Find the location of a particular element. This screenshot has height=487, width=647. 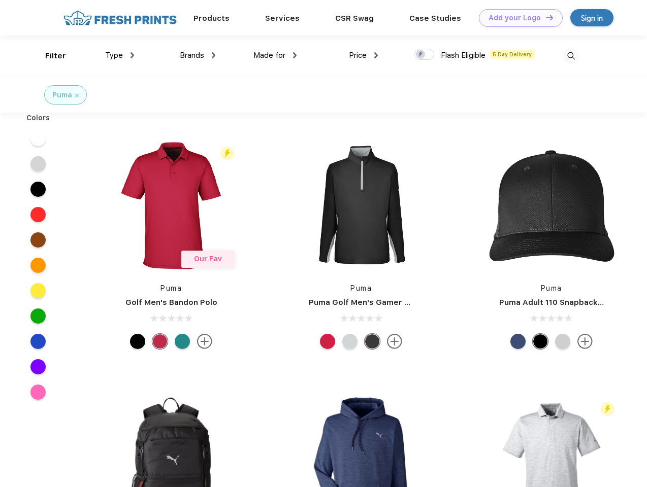

img: desktop_search.svg is located at coordinates (571, 56).